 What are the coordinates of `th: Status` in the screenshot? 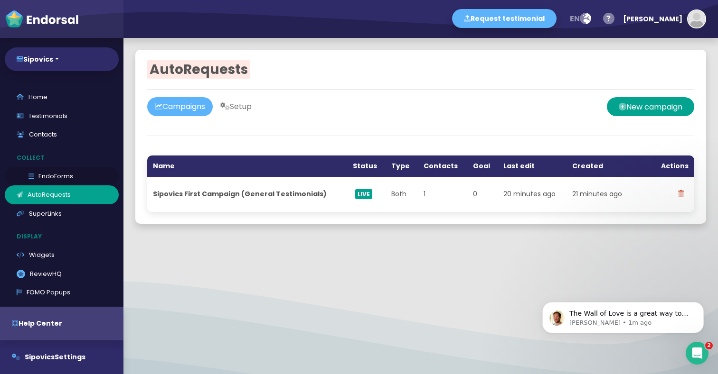 It's located at (366, 166).